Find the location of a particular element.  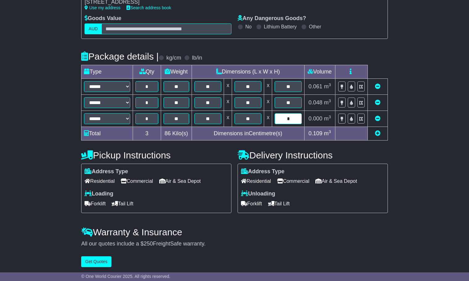

label: Any Dangerous Goods? is located at coordinates (272, 19).